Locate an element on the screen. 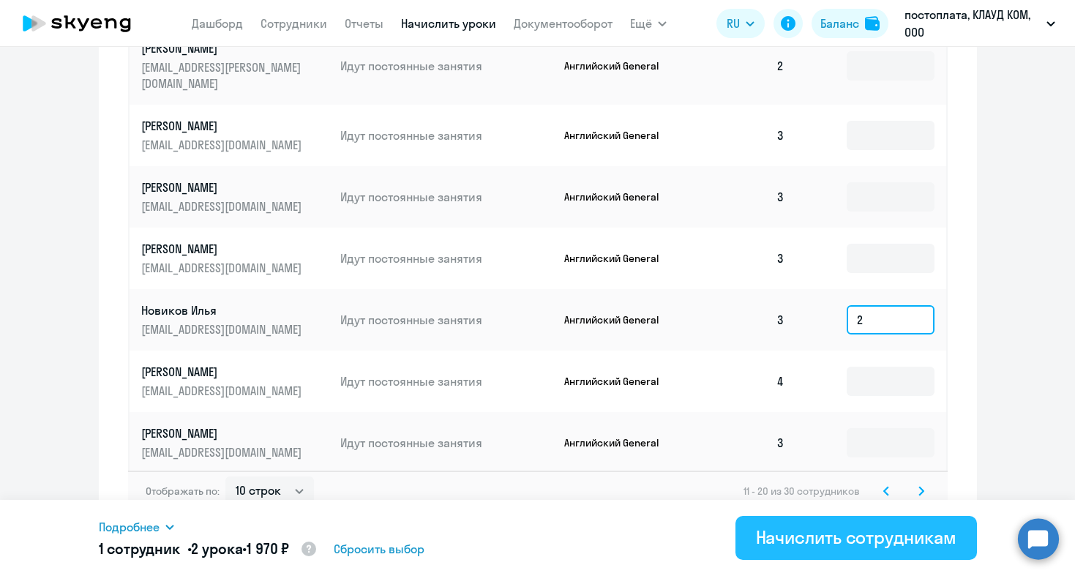 The height and width of the screenshot is (576, 1075). span: Ещё is located at coordinates (641, 23).